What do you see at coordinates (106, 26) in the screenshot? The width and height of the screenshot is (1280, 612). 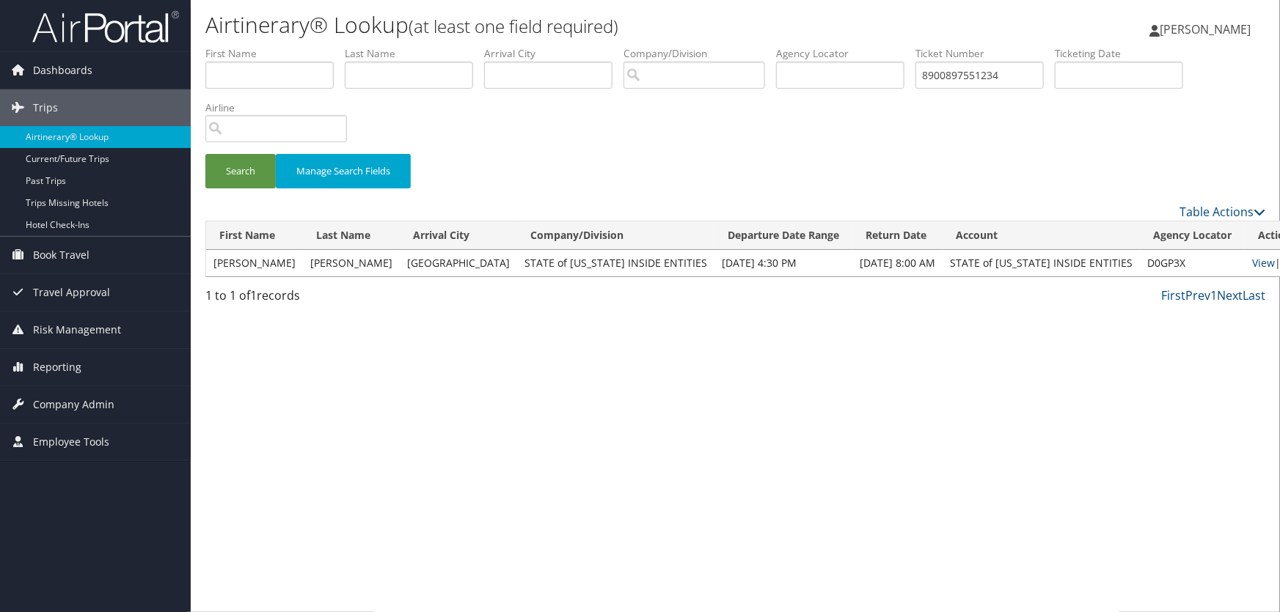 I see `img: airportal-logo.png` at bounding box center [106, 26].